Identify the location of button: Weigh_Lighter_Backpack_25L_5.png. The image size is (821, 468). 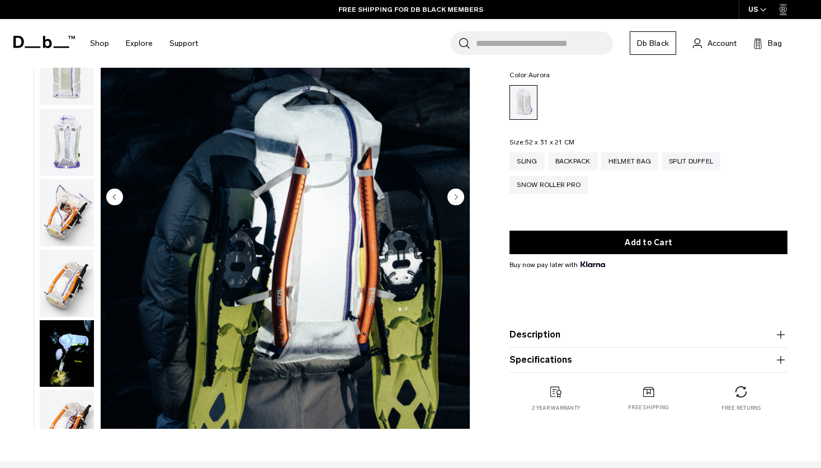
(67, 283).